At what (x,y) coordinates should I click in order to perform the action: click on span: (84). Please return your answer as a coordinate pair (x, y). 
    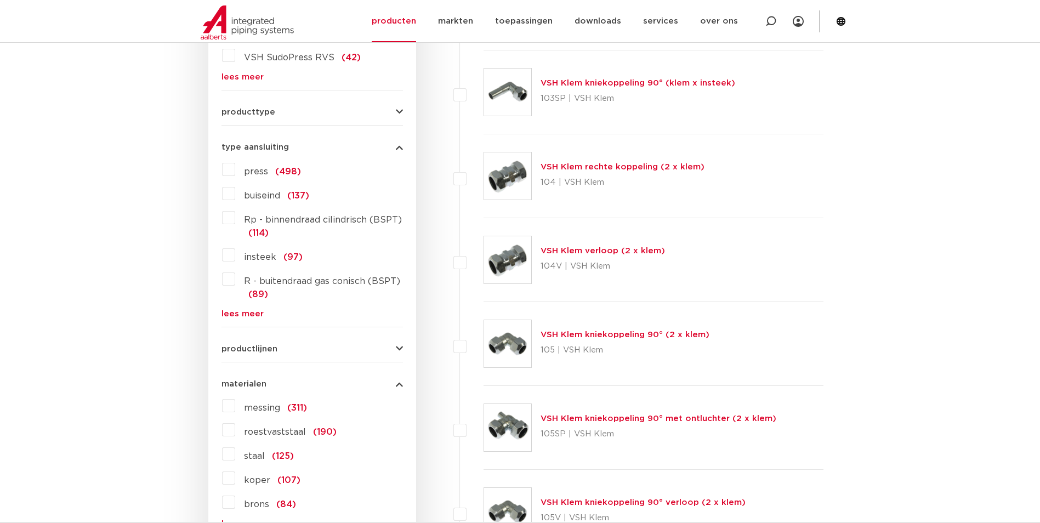
    Looking at the image, I should click on (286, 504).